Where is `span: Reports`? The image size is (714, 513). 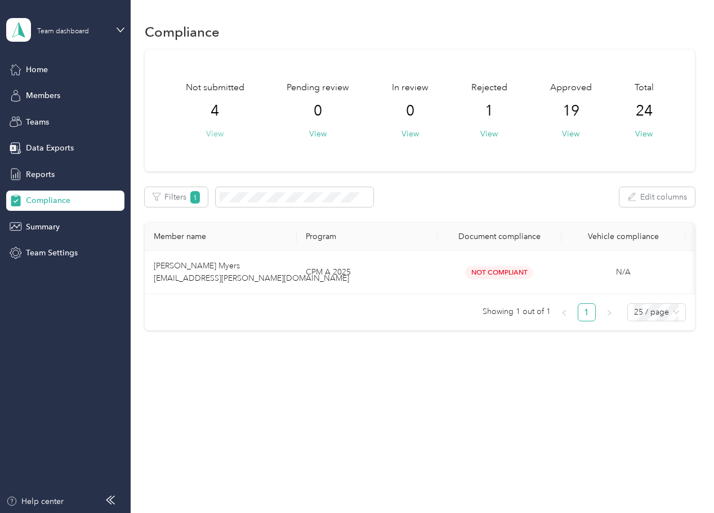 span: Reports is located at coordinates (40, 174).